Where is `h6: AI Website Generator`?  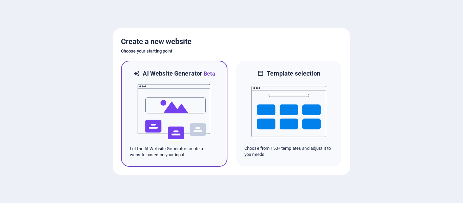 h6: AI Website Generator is located at coordinates (179, 74).